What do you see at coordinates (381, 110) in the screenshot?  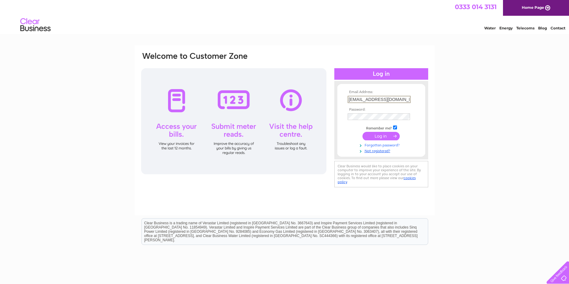 I see `th: Password:` at bounding box center [381, 110].